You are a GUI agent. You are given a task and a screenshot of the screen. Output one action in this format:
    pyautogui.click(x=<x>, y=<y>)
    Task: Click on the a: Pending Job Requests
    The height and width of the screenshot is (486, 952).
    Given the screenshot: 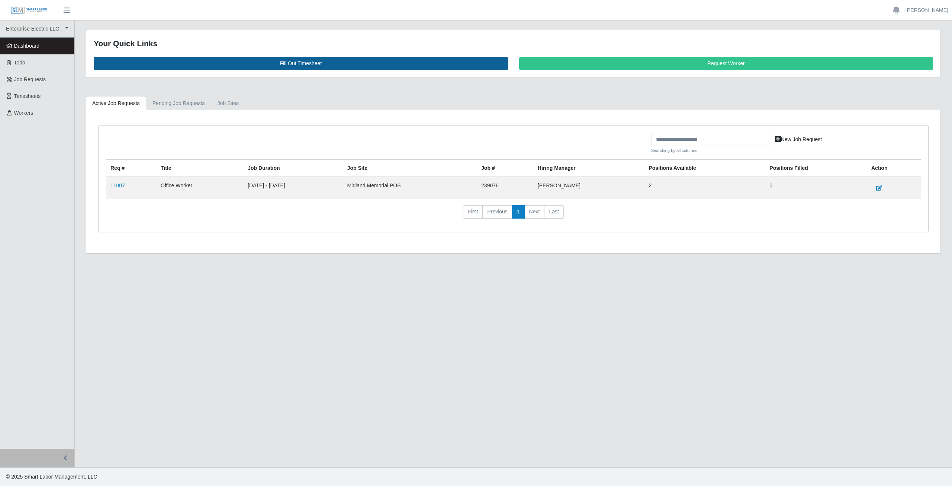 What is the action you would take?
    pyautogui.click(x=179, y=103)
    